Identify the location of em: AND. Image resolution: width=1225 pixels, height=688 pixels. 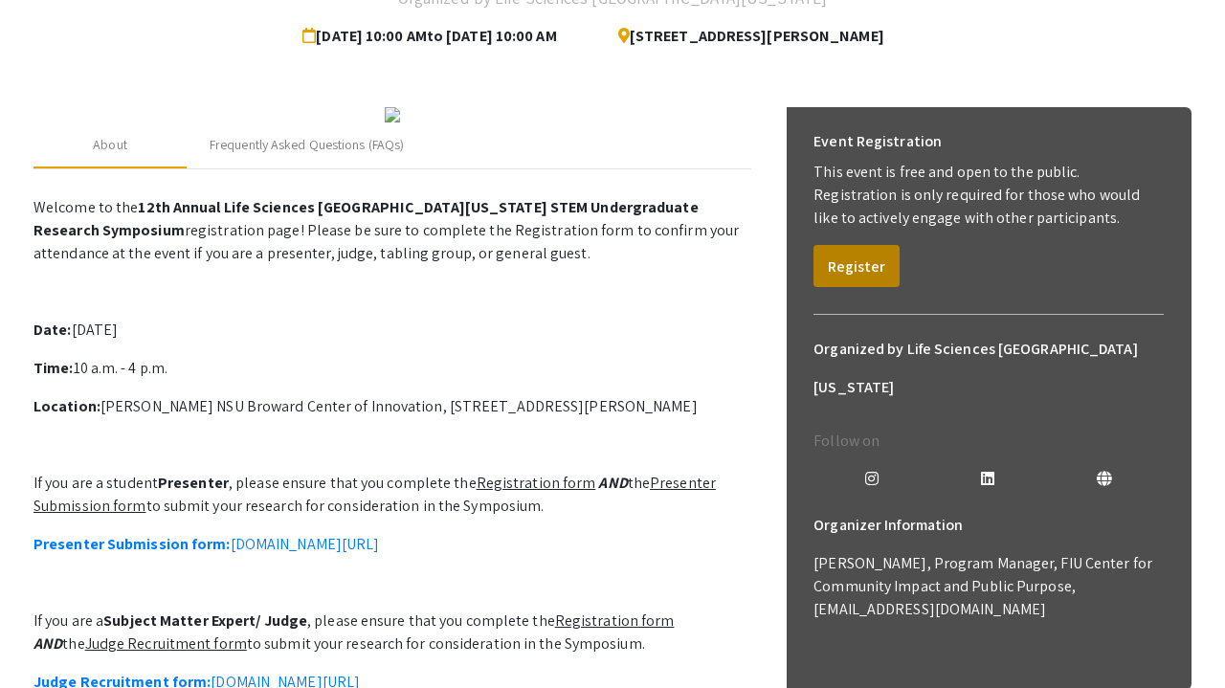
(613, 482).